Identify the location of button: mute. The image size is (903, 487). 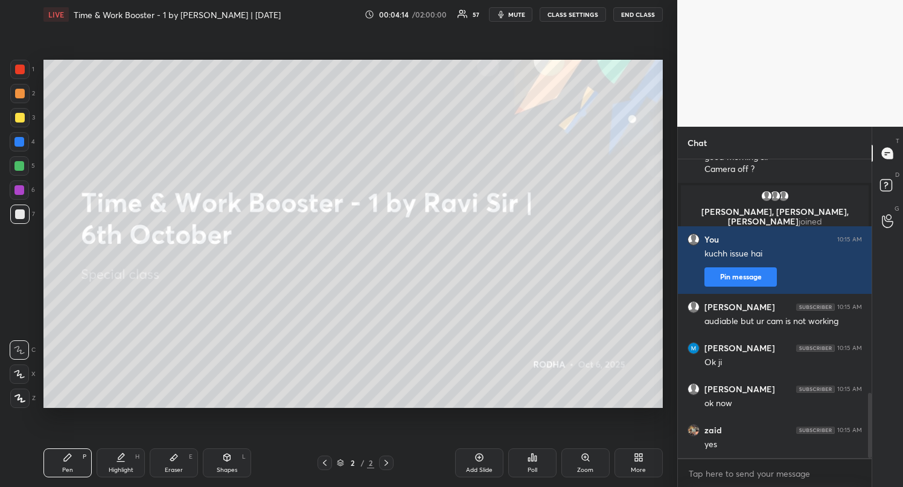
(511, 14).